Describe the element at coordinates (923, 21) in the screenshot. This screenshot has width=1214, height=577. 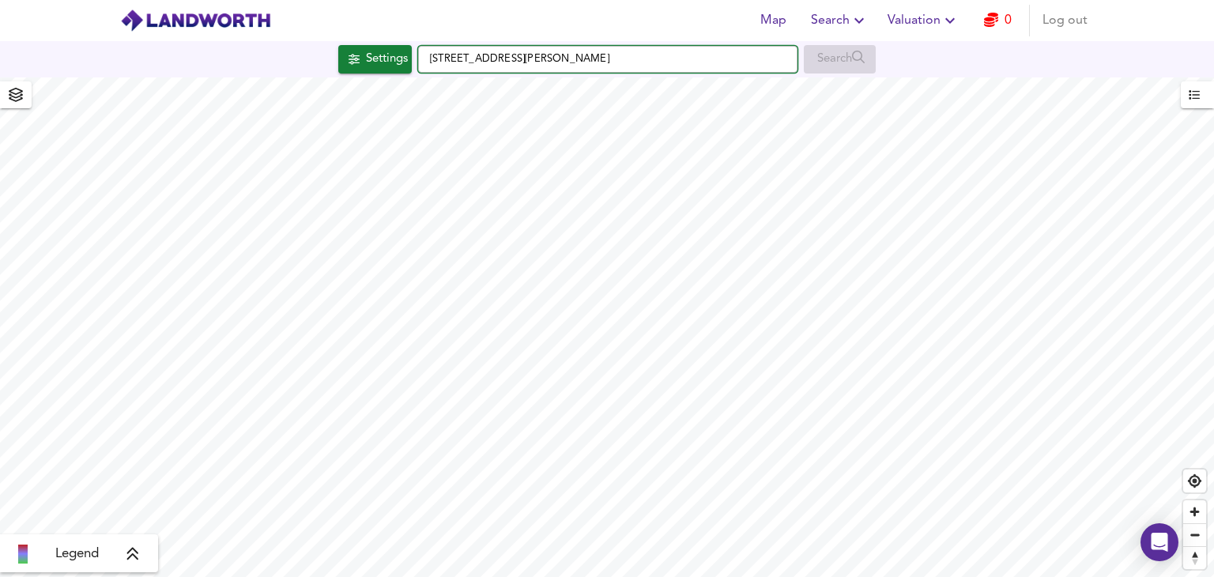
I see `button: Valuation` at that location.